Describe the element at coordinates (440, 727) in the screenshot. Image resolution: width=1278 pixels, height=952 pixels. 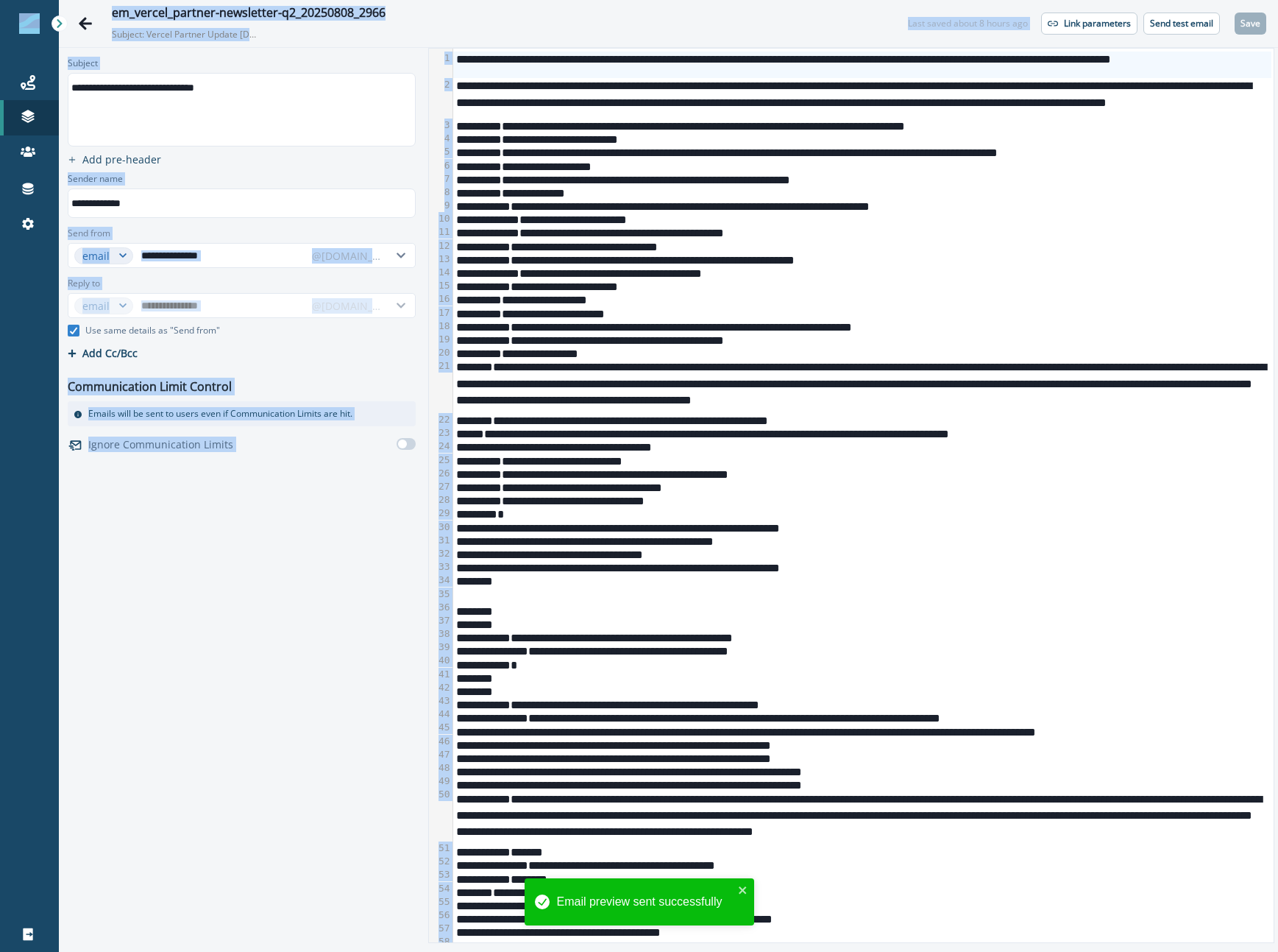
I see `div: 45` at that location.